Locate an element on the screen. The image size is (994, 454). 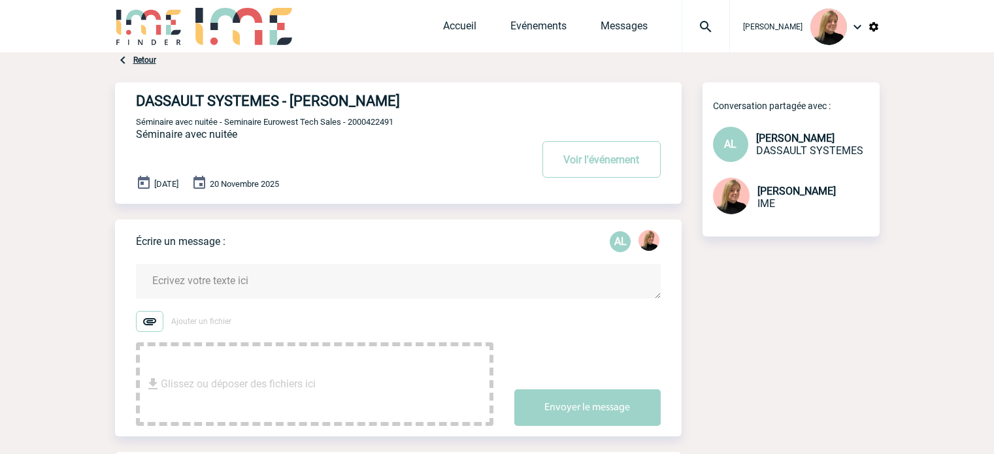
span: Séminaire avec nuitée is located at coordinates (186, 134).